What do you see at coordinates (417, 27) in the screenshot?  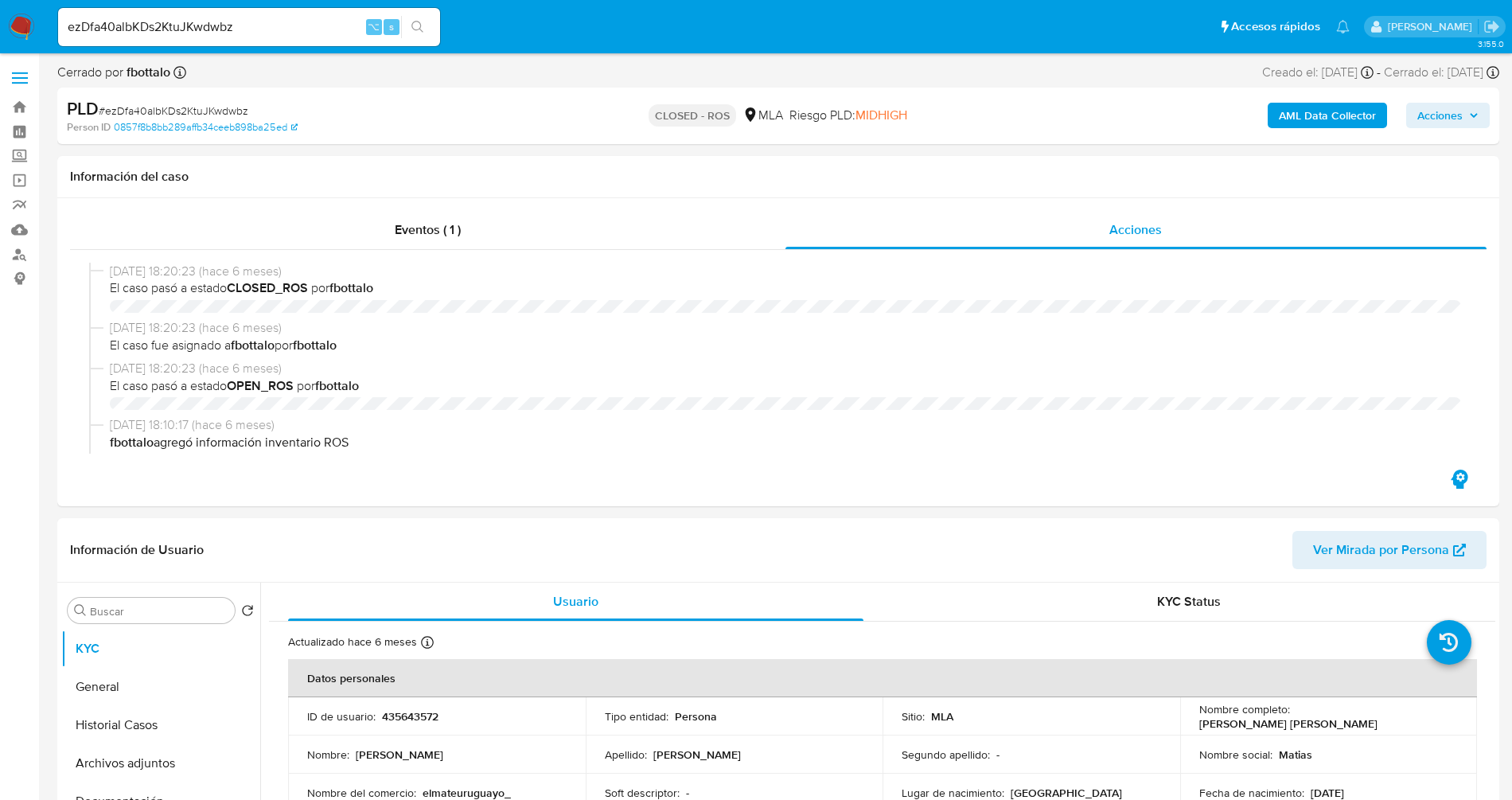 I see `button: search-icon` at bounding box center [417, 27].